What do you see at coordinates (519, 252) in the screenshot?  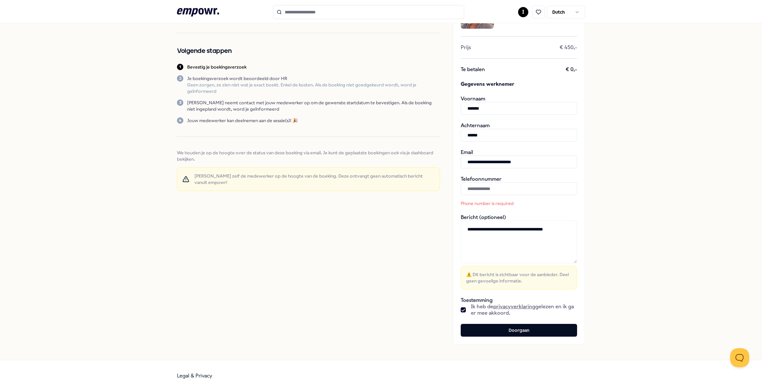 I see `div: Bericht (optioneel)` at bounding box center [519, 252].